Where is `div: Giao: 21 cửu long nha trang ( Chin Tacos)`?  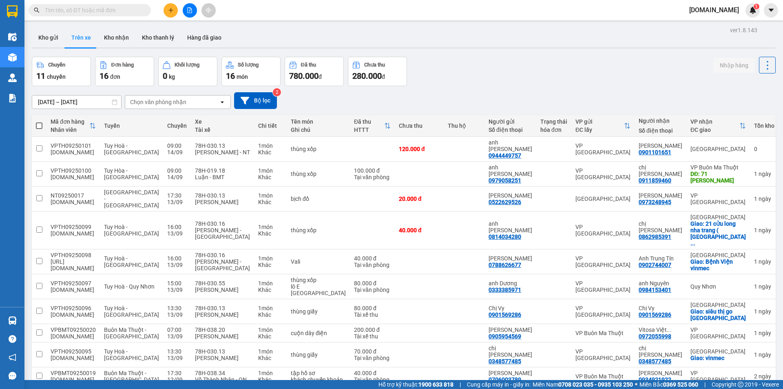 div: Giao: 21 cửu long nha trang ( Chin Tacos) is located at coordinates (718, 233).